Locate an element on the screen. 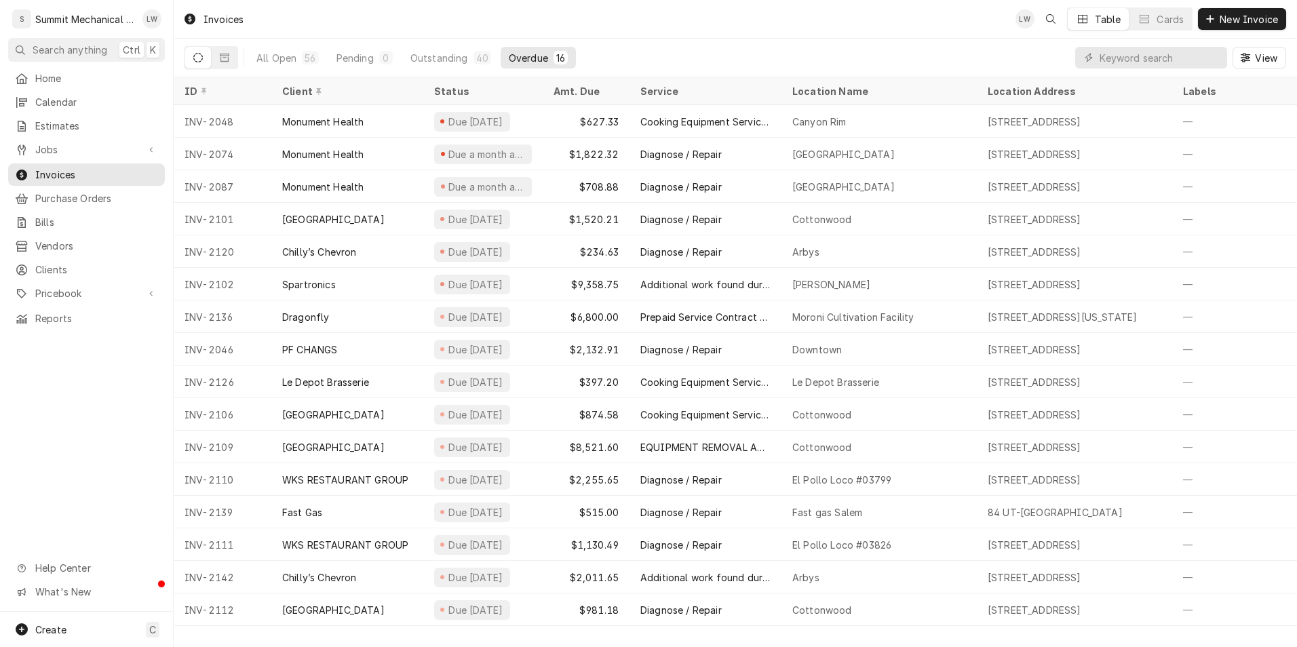 The width and height of the screenshot is (1297, 647). span: Estimates is located at coordinates (96, 125).